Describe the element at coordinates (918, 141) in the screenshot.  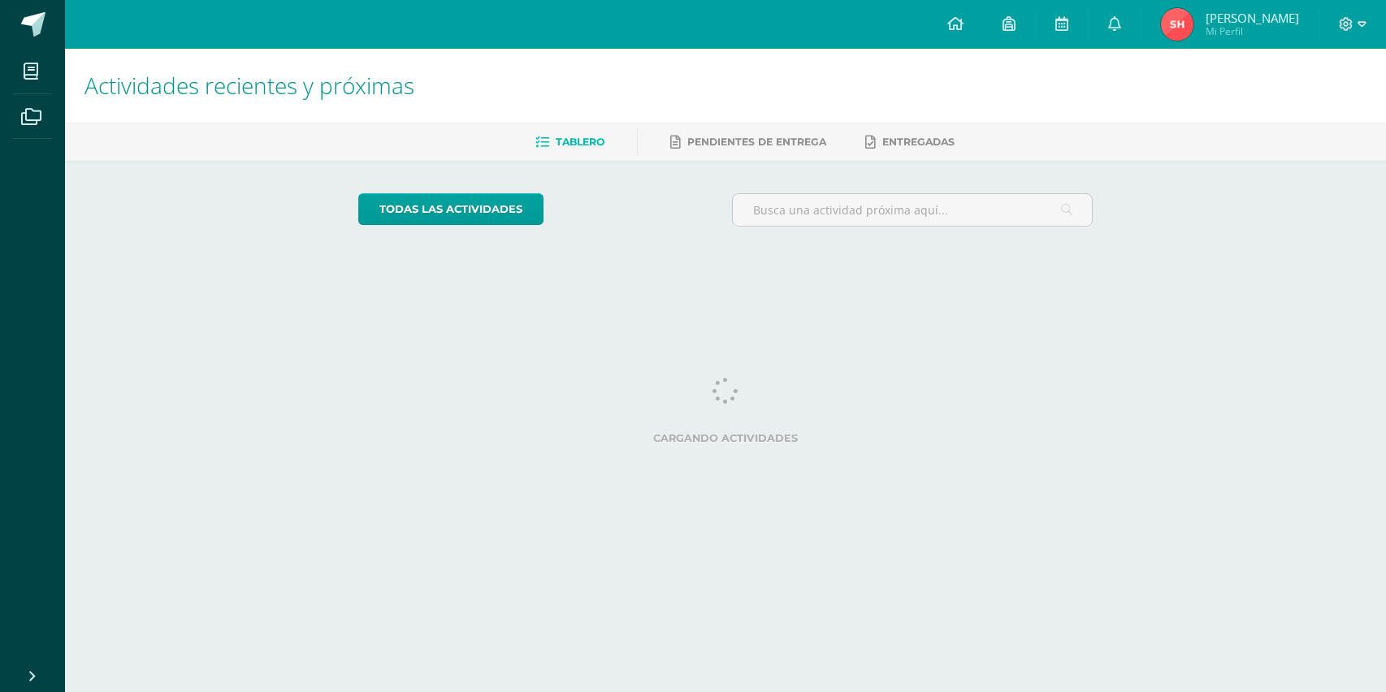
I see `span: Entregadas` at that location.